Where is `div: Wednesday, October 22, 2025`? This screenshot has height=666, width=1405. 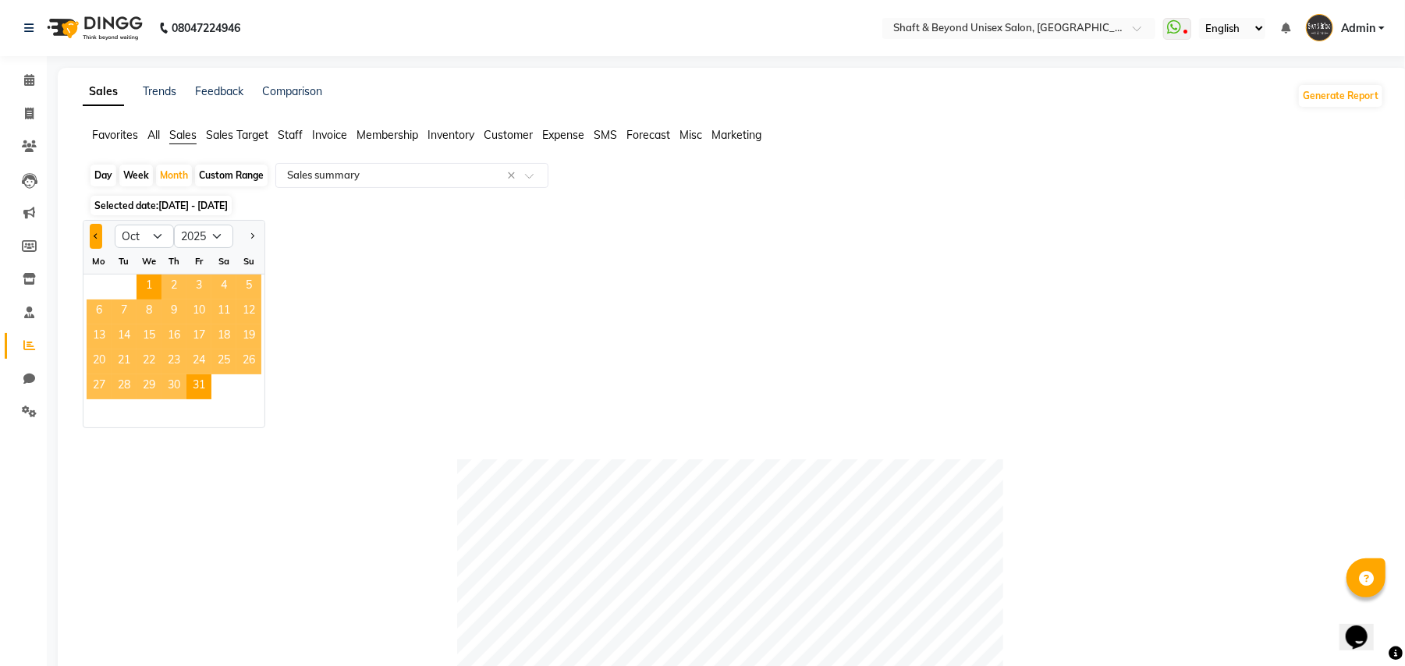
div: Wednesday, October 22, 2025 is located at coordinates (149, 362).